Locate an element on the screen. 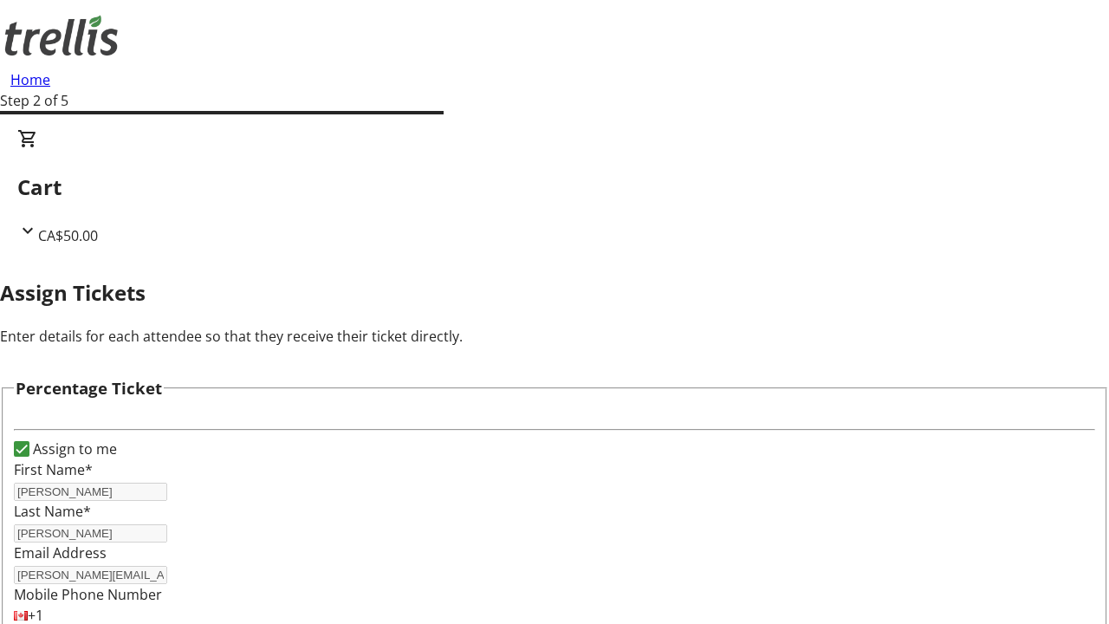  h3: Percentage Ticket is located at coordinates (88, 388).